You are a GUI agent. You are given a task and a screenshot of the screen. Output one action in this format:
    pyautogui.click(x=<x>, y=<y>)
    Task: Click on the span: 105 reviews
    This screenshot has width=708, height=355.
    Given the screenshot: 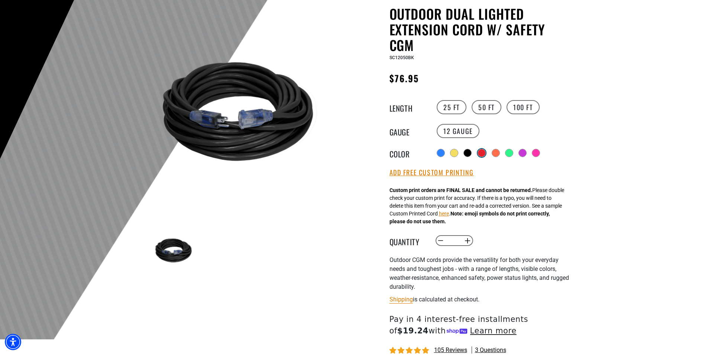 What is the action you would take?
    pyautogui.click(x=451, y=349)
    